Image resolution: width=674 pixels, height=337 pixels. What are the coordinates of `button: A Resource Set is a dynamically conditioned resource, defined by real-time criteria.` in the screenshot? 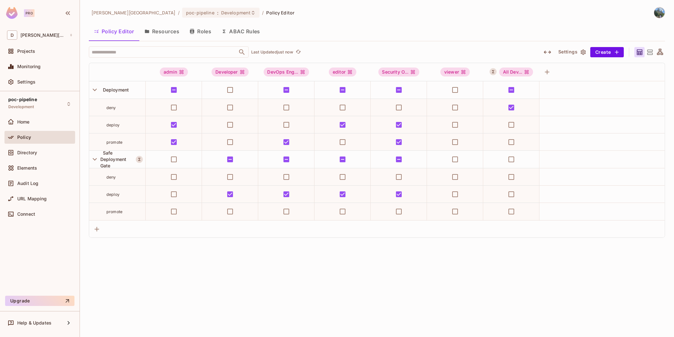 It's located at (139, 159).